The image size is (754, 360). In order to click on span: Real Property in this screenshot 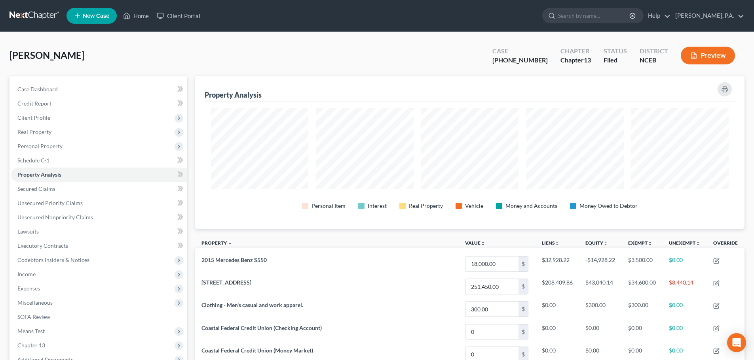, I will do `click(34, 132)`.